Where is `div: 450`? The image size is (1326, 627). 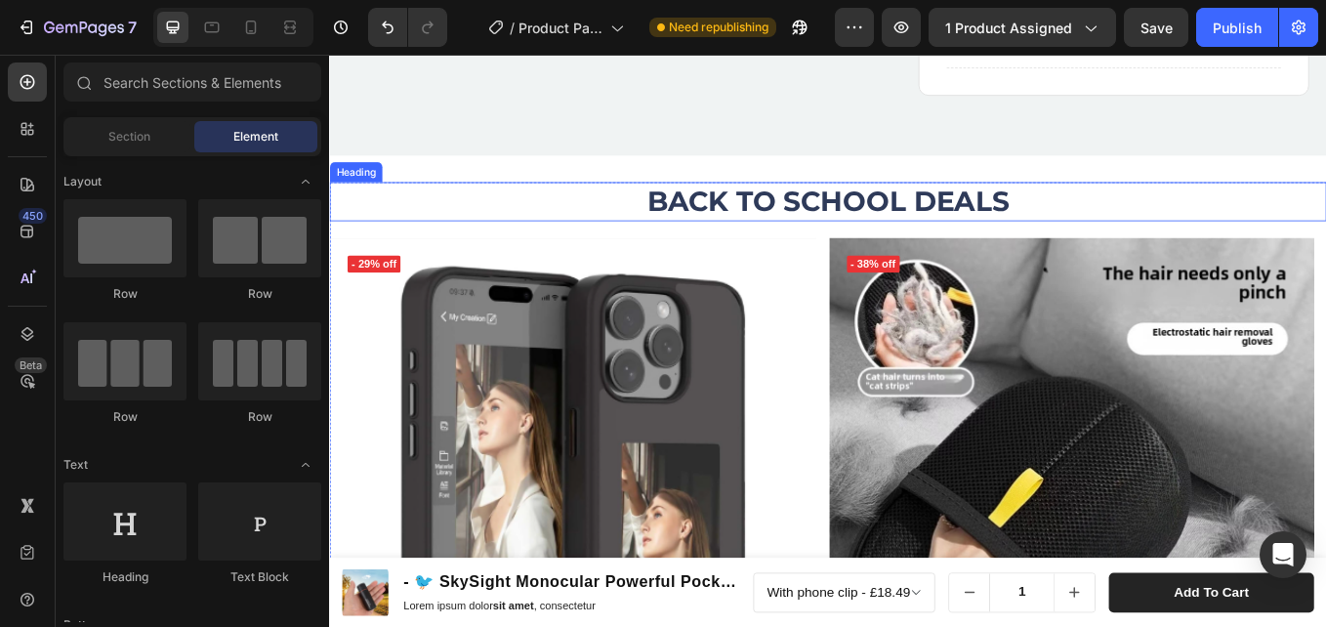 div: 450 is located at coordinates (32, 216).